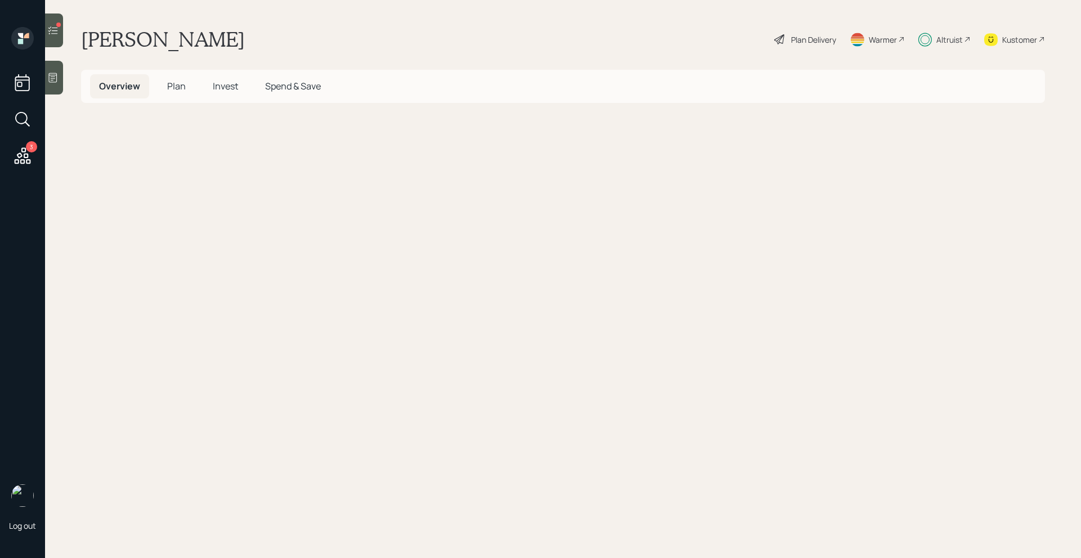 The height and width of the screenshot is (558, 1081). What do you see at coordinates (882, 39) in the screenshot?
I see `div: Warmer` at bounding box center [882, 39].